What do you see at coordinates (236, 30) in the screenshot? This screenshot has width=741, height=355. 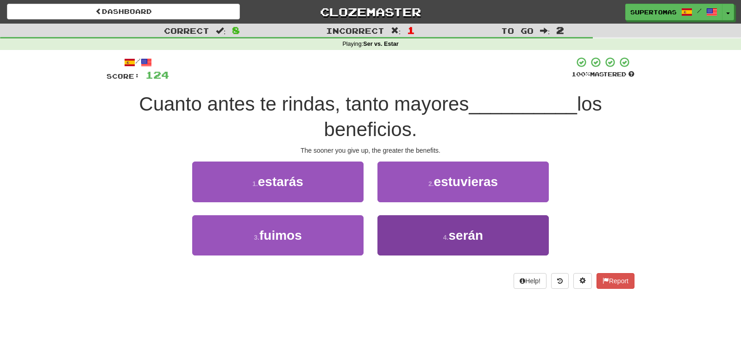 I see `span: 8` at bounding box center [236, 30].